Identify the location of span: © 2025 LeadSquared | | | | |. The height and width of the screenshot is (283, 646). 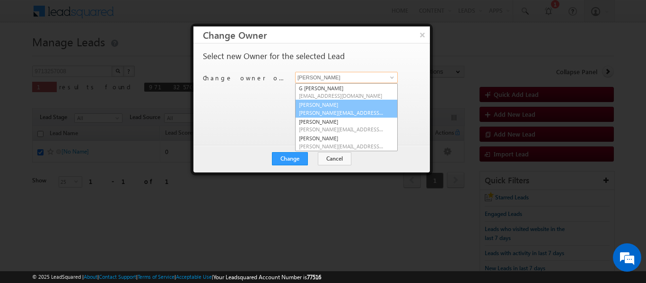
(176, 277).